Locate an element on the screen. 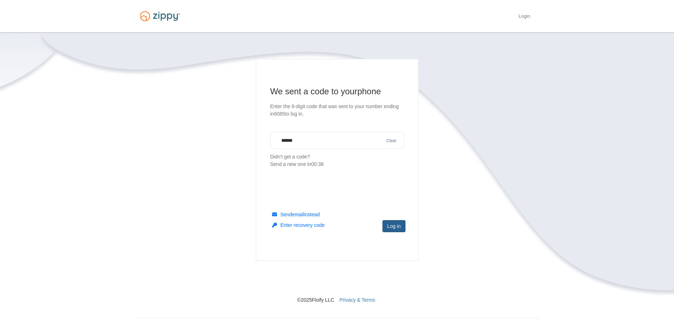 This screenshot has width=674, height=335. button: Enter recovery code is located at coordinates (298, 225).